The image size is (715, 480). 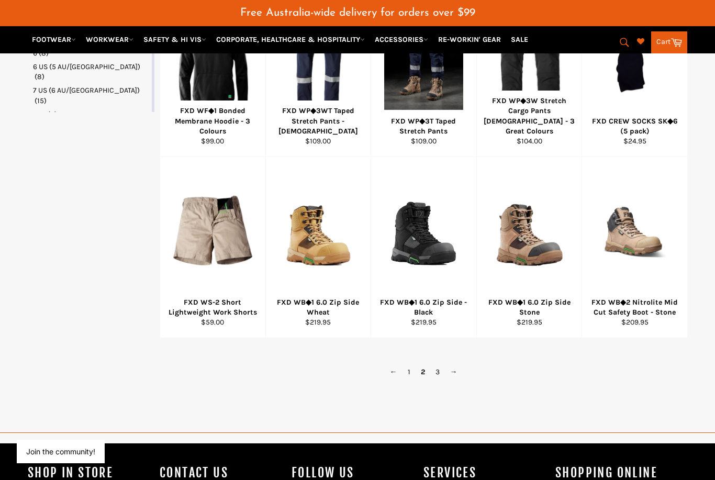 I want to click on span: Free Australia-wide delivery for orders over $99, so click(x=358, y=13).